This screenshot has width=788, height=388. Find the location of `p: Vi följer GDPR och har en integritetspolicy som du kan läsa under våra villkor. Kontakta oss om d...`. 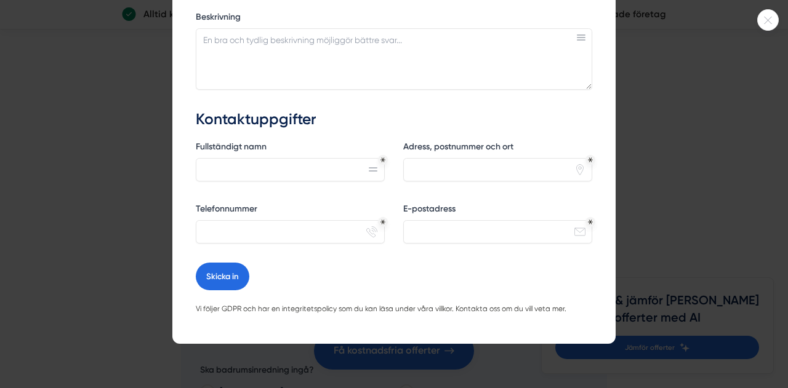

p: Vi följer GDPR och har en integritetspolicy som du kan läsa under våra villkor. Kontakta oss om d... is located at coordinates (394, 310).